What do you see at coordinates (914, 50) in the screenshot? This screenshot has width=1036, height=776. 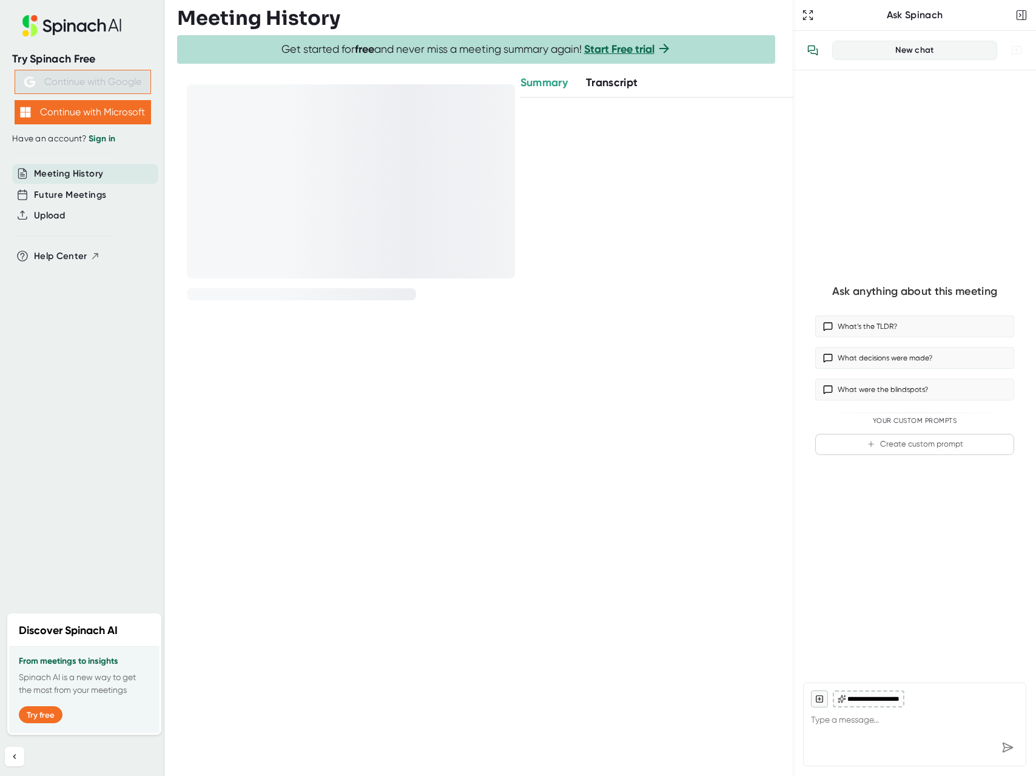 I see `div: New chat` at bounding box center [914, 50].